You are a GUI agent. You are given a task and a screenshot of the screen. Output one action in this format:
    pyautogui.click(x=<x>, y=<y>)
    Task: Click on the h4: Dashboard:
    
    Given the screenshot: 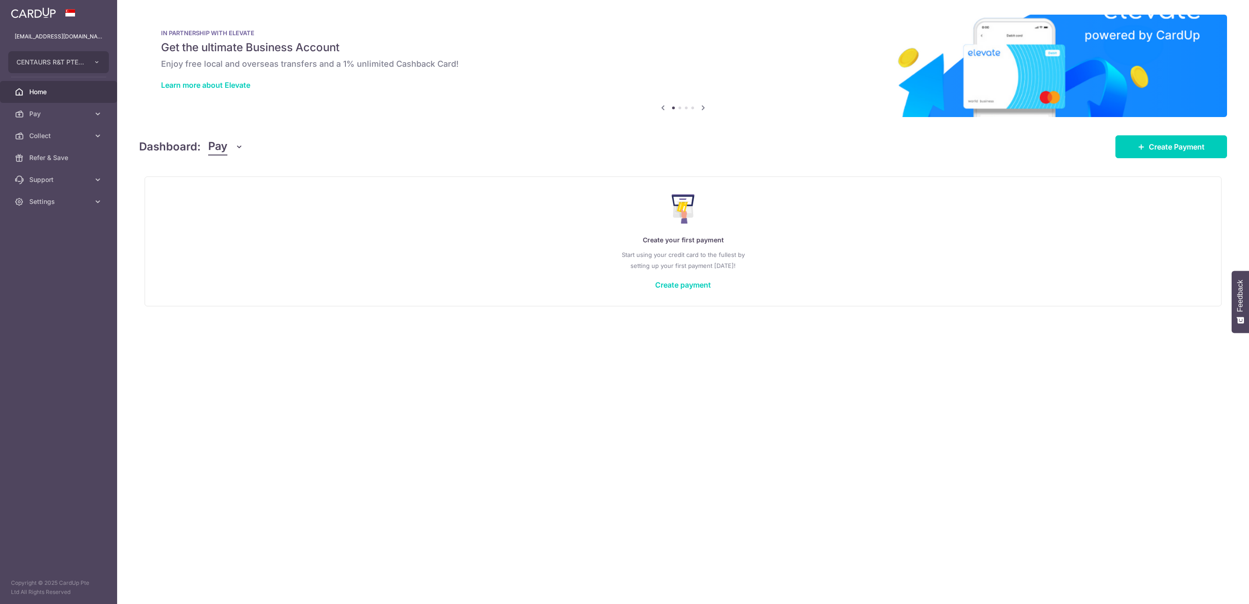 What is the action you would take?
    pyautogui.click(x=170, y=147)
    